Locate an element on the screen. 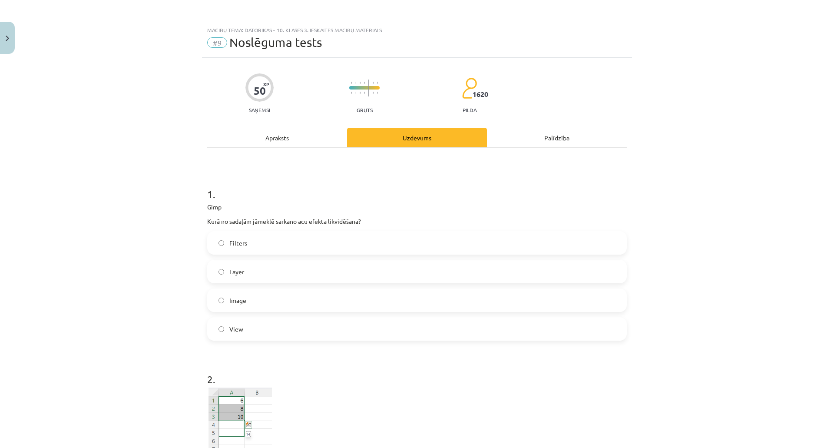 This screenshot has height=448, width=834. img: students-c634bb4e5e11cddfef0936a35e636f08e4e9abd3cc4e673bd6f9a4125e45ecb1.svg is located at coordinates (469, 88).